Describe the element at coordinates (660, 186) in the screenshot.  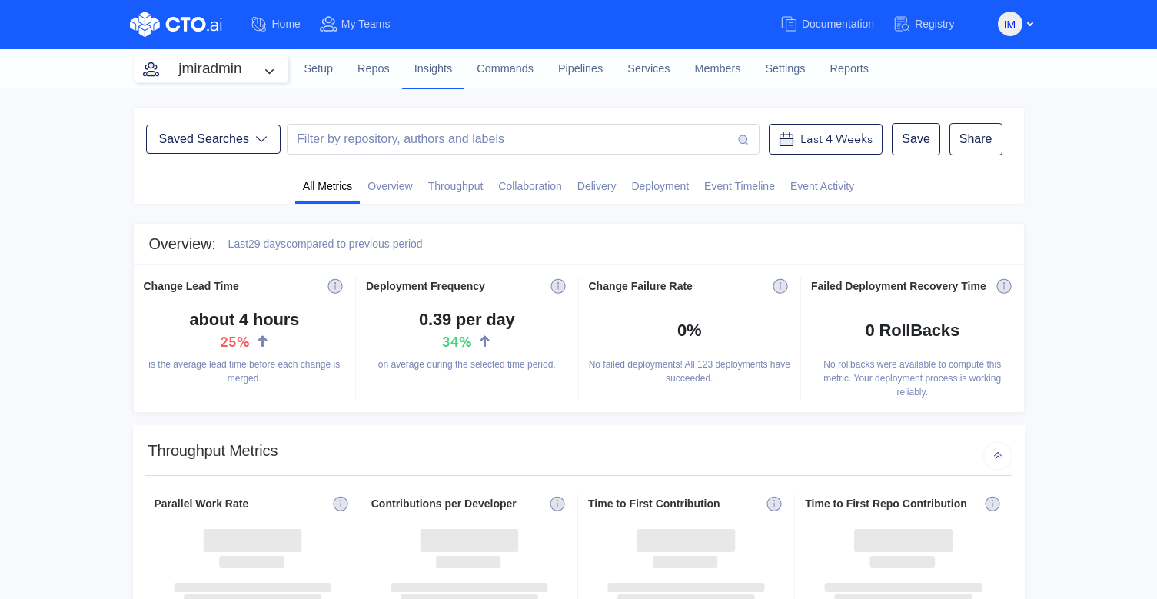
I see `span: Deployment` at that location.